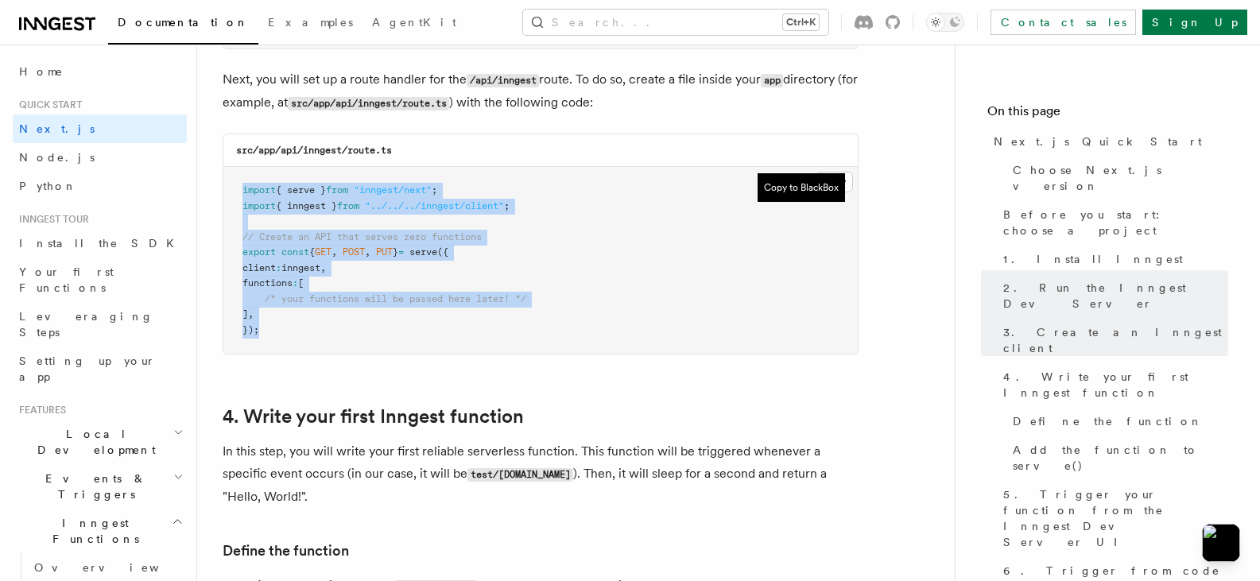  I want to click on span: inngest, so click(300, 268).